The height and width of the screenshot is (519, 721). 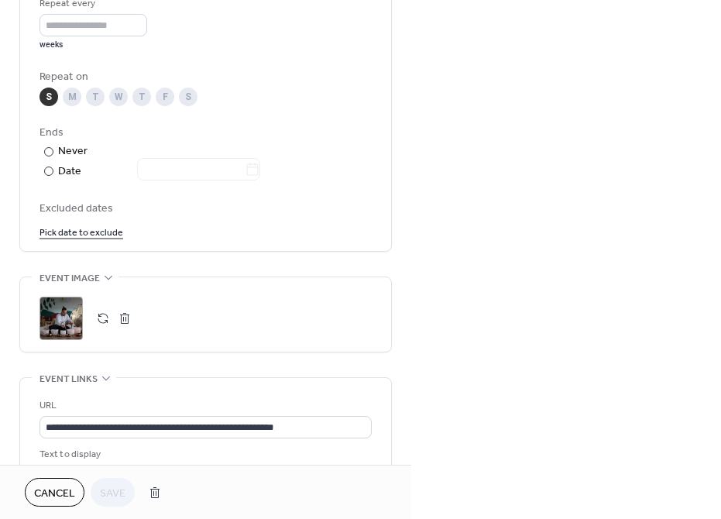 What do you see at coordinates (204, 132) in the screenshot?
I see `div: Ends` at bounding box center [204, 132].